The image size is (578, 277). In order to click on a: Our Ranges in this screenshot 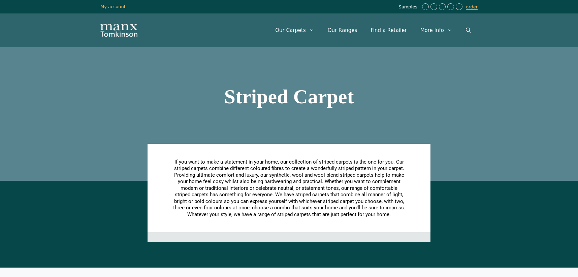, I will do `click(342, 30)`.